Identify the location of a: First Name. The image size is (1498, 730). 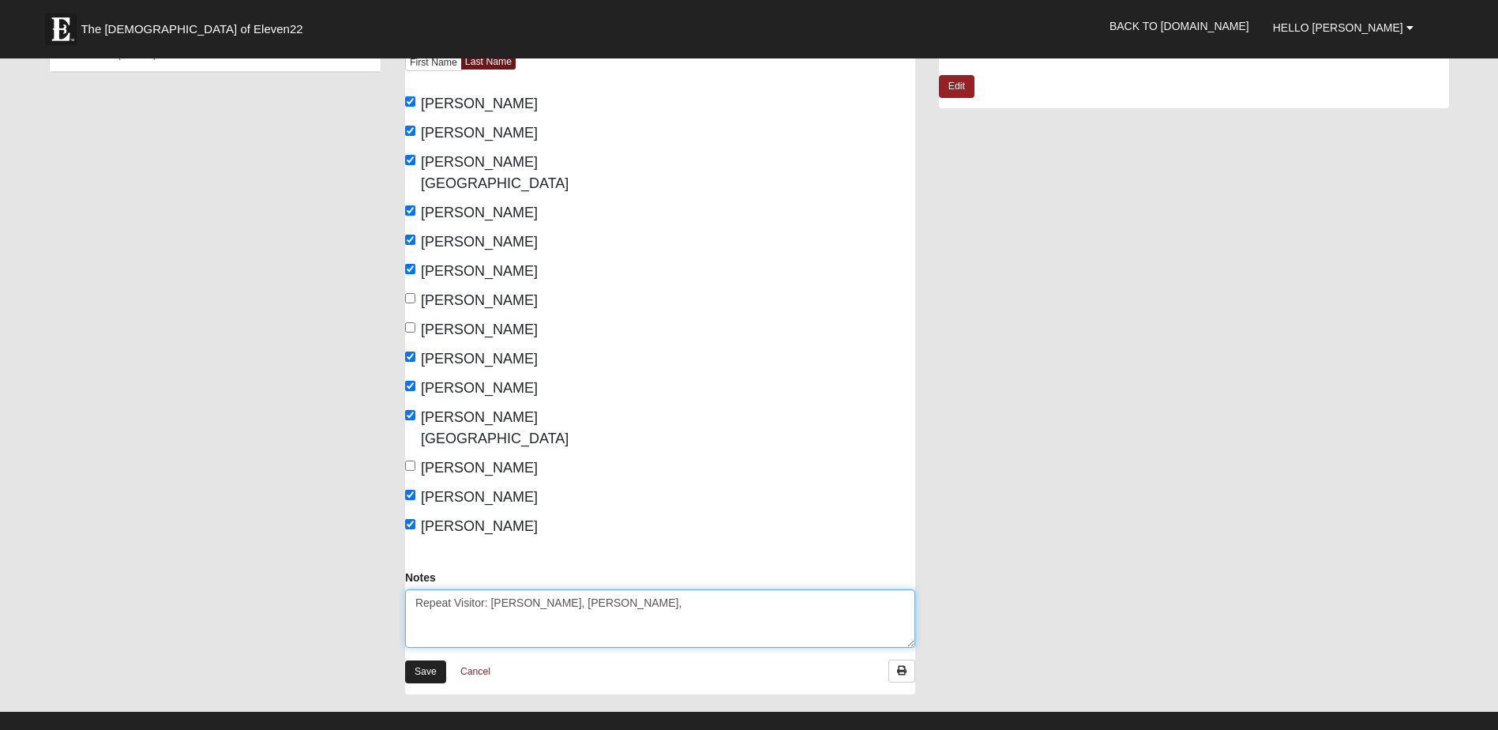
(434, 62).